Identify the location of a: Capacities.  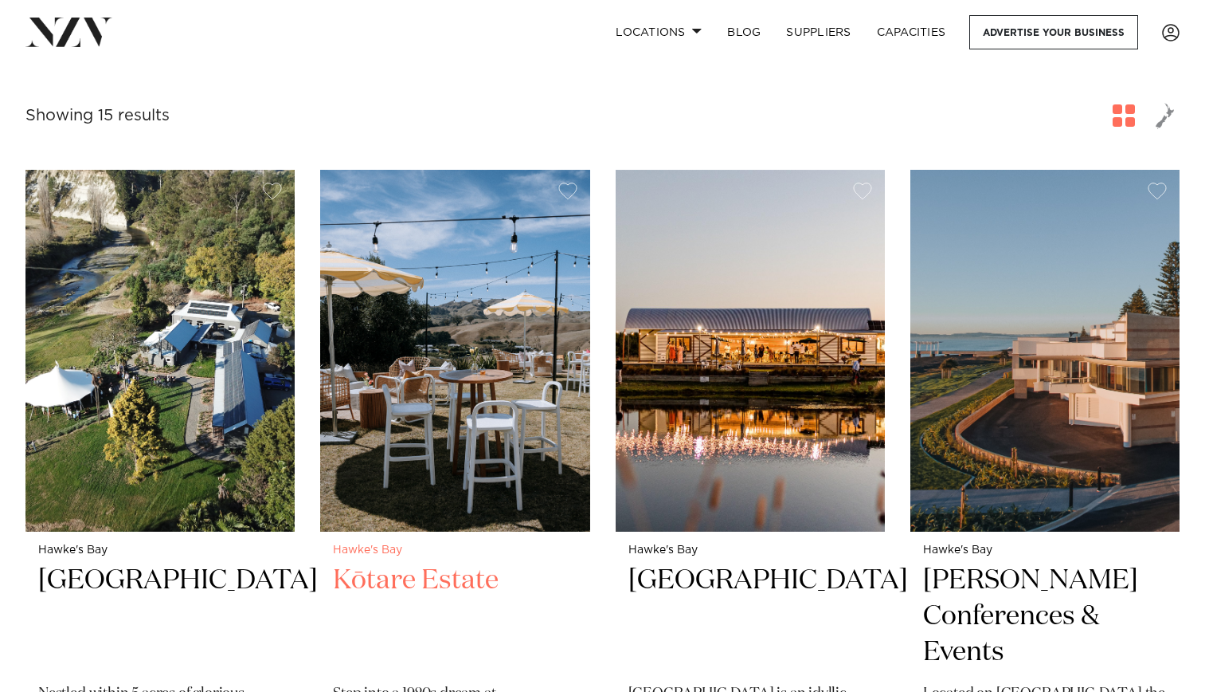
(911, 32).